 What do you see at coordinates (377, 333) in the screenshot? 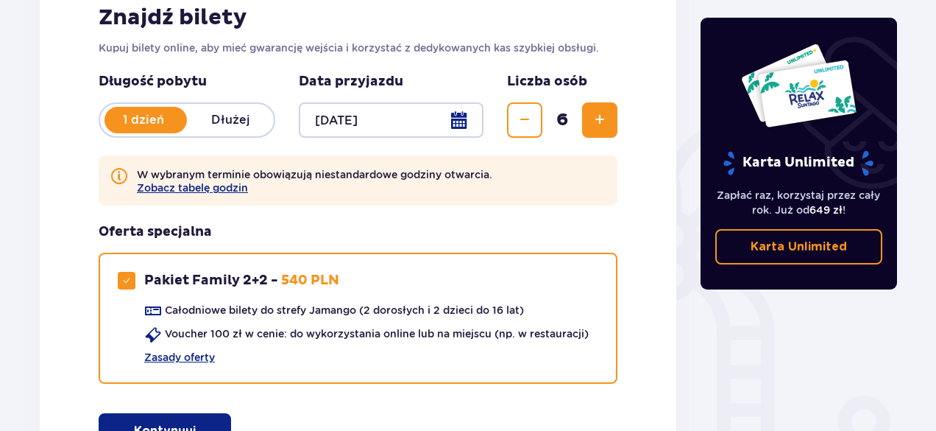
I see `p: Voucher 100 zł w cenie: do wykorzystania online lub na miejscu (np. w restauracji)` at bounding box center [377, 333].